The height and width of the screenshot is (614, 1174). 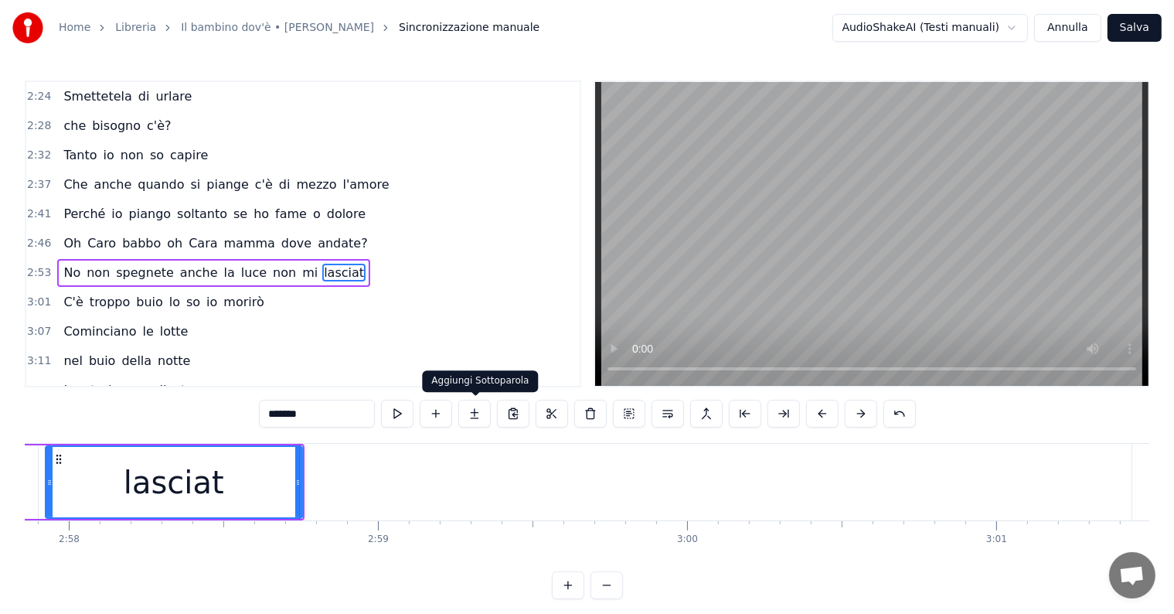 What do you see at coordinates (240, 213) in the screenshot?
I see `span: se` at bounding box center [240, 213].